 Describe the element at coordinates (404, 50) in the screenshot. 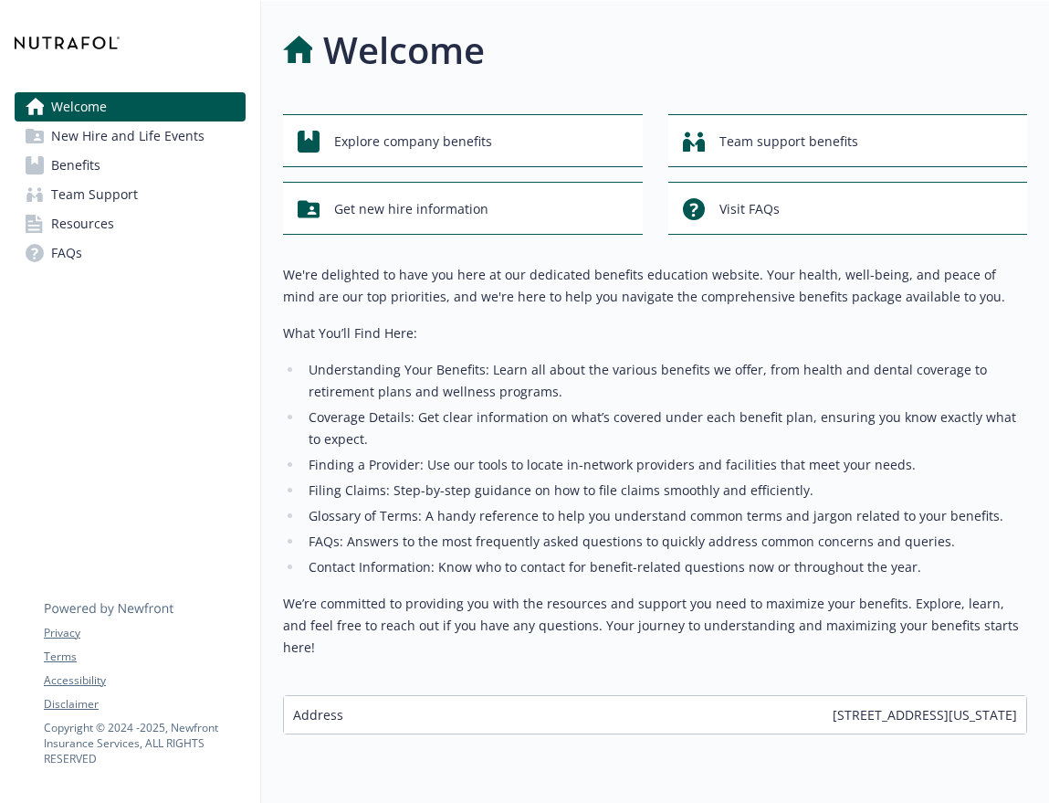

I see `h1: Welcome` at that location.